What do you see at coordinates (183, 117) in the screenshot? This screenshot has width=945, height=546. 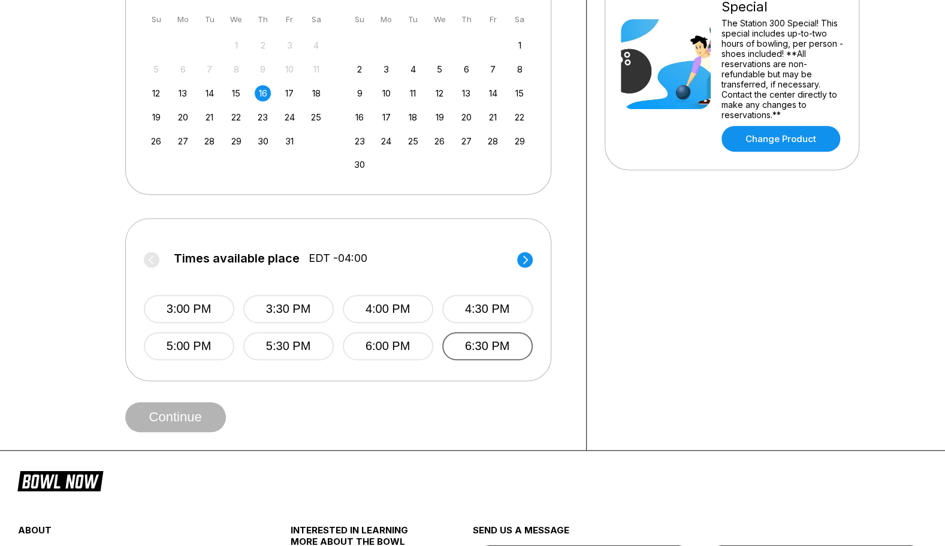 I see `div: Choose Monday, October 20th, 2025` at bounding box center [183, 117].